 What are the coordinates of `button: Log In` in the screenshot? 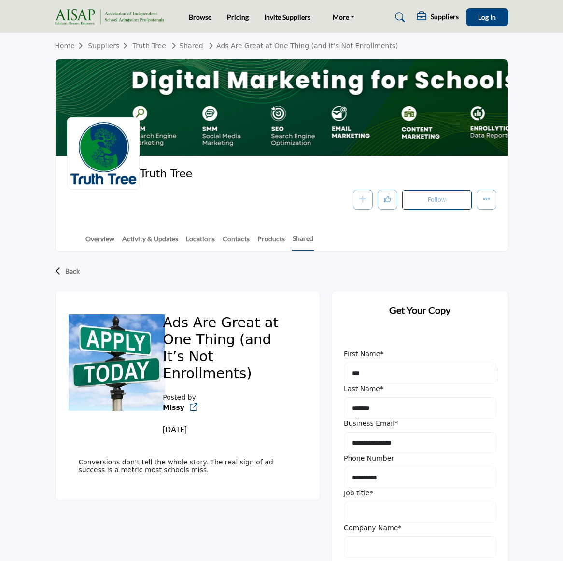 It's located at (487, 17).